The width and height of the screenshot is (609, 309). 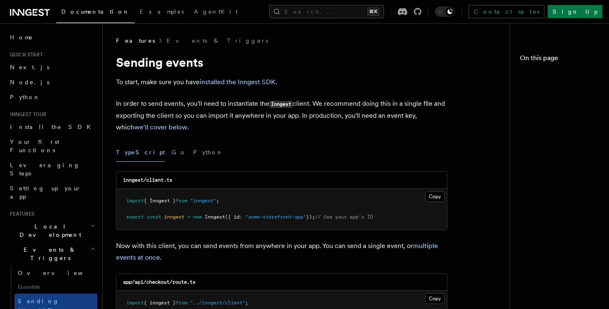 I want to click on span: inngest, so click(x=174, y=217).